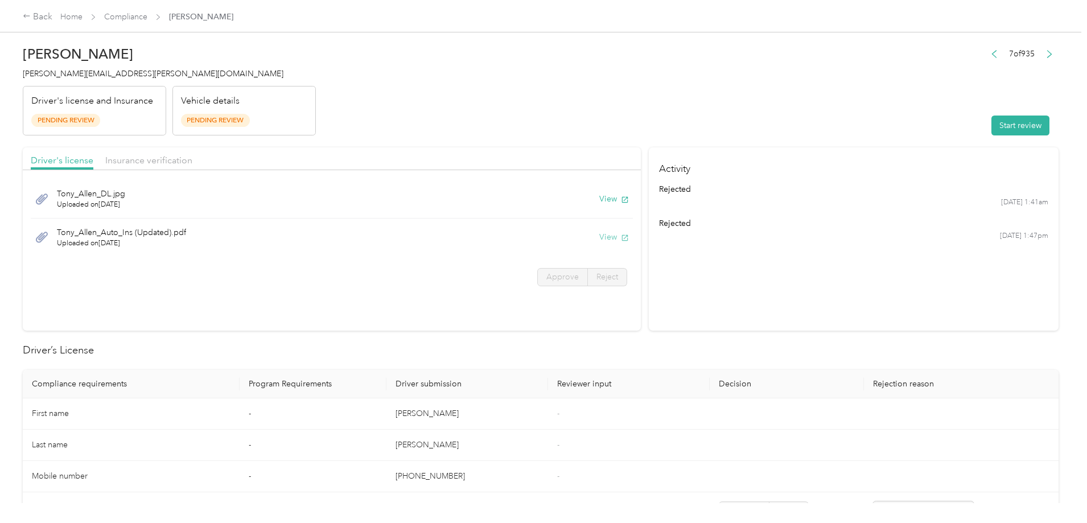 The image size is (1087, 523). I want to click on span: Reject, so click(607, 277).